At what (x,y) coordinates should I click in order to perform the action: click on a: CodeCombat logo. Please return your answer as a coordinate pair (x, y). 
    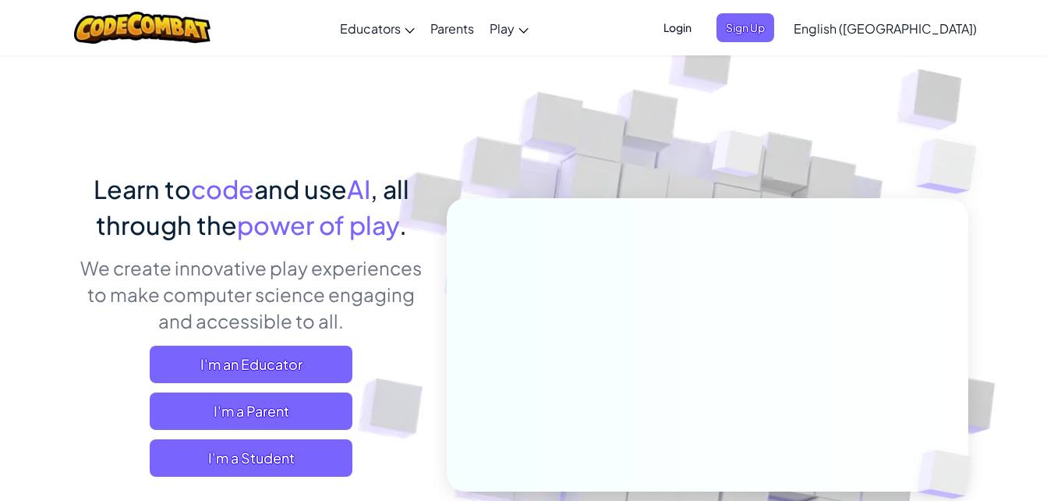
    Looking at the image, I should click on (142, 27).